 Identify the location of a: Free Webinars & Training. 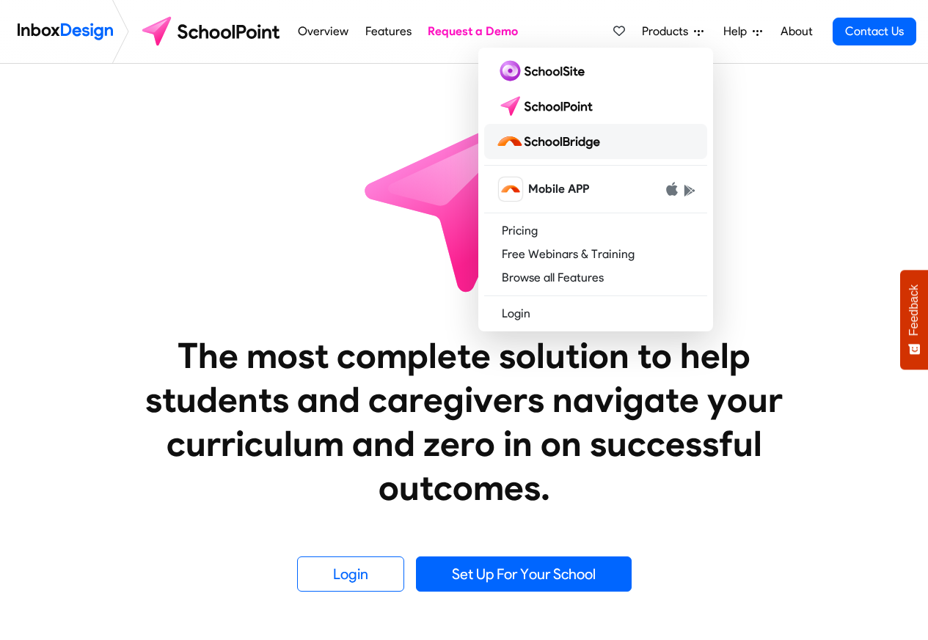
(596, 255).